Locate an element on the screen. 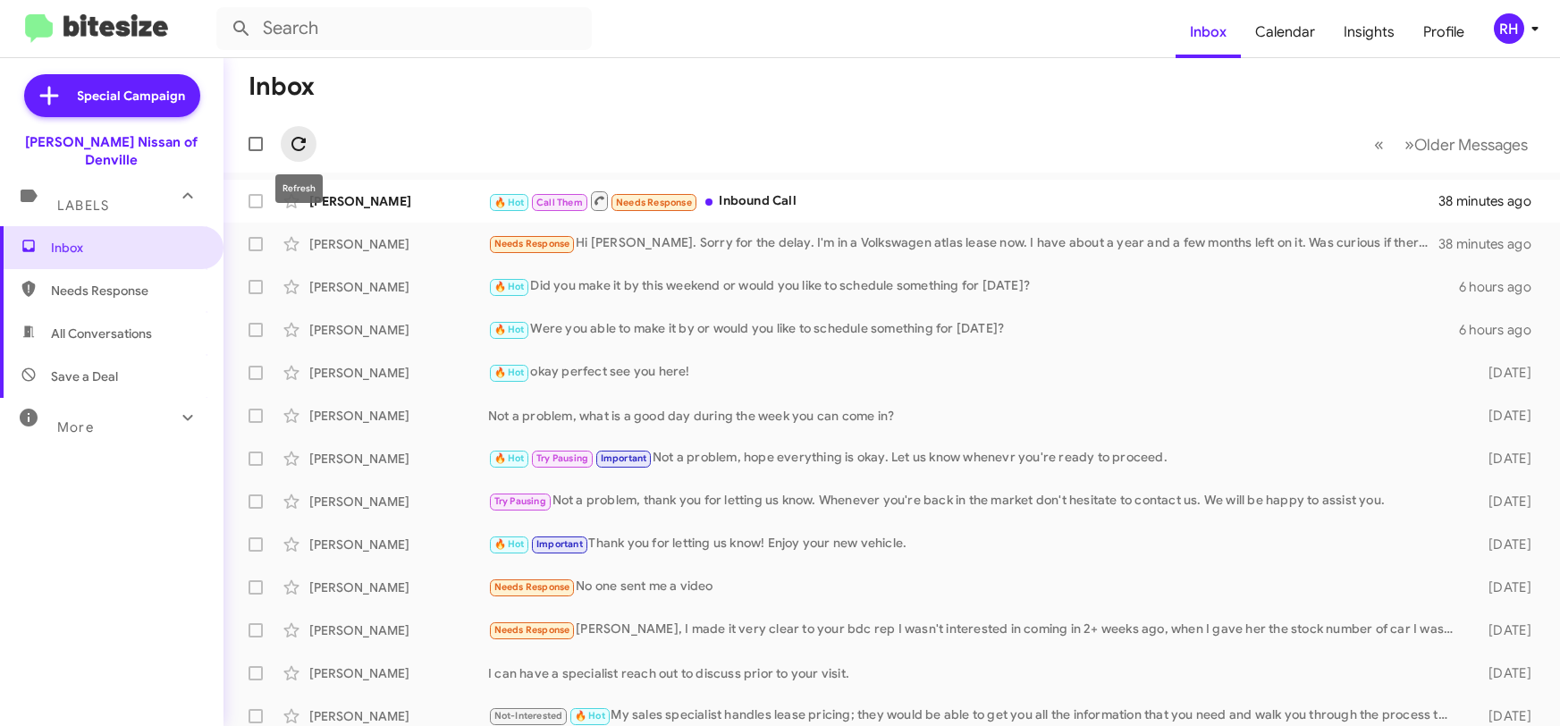 Image resolution: width=1560 pixels, height=726 pixels. div: RH is located at coordinates (1509, 29).